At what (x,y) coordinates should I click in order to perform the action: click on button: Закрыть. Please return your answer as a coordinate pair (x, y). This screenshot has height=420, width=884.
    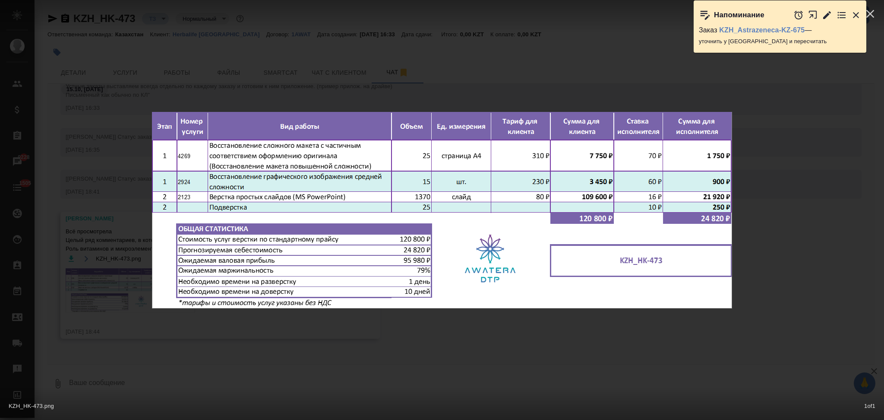
    Looking at the image, I should click on (856, 15).